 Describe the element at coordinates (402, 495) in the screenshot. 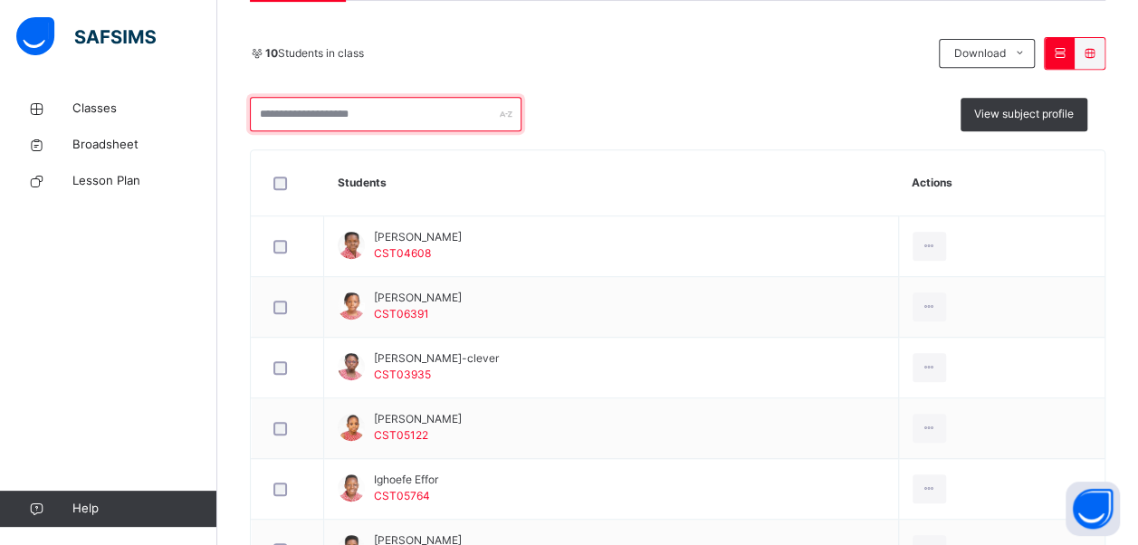

I see `span: CST05764` at that location.